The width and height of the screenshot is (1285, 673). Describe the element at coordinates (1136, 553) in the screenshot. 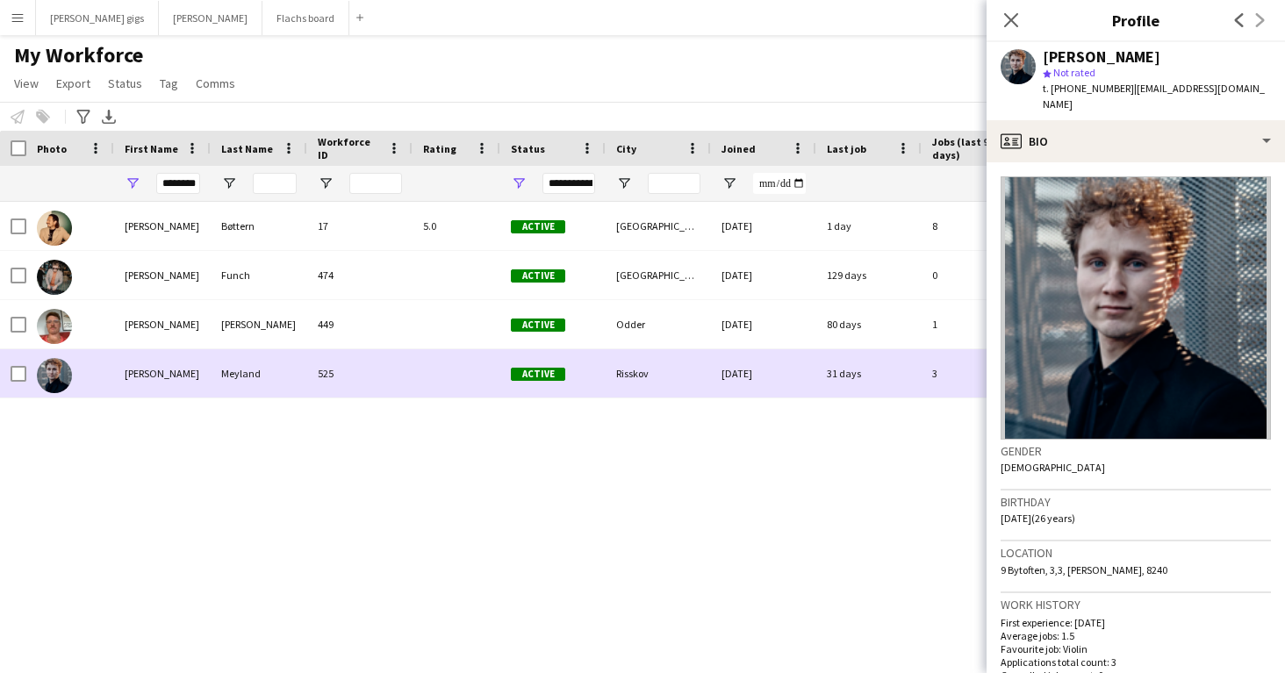

I see `h3: Location` at that location.